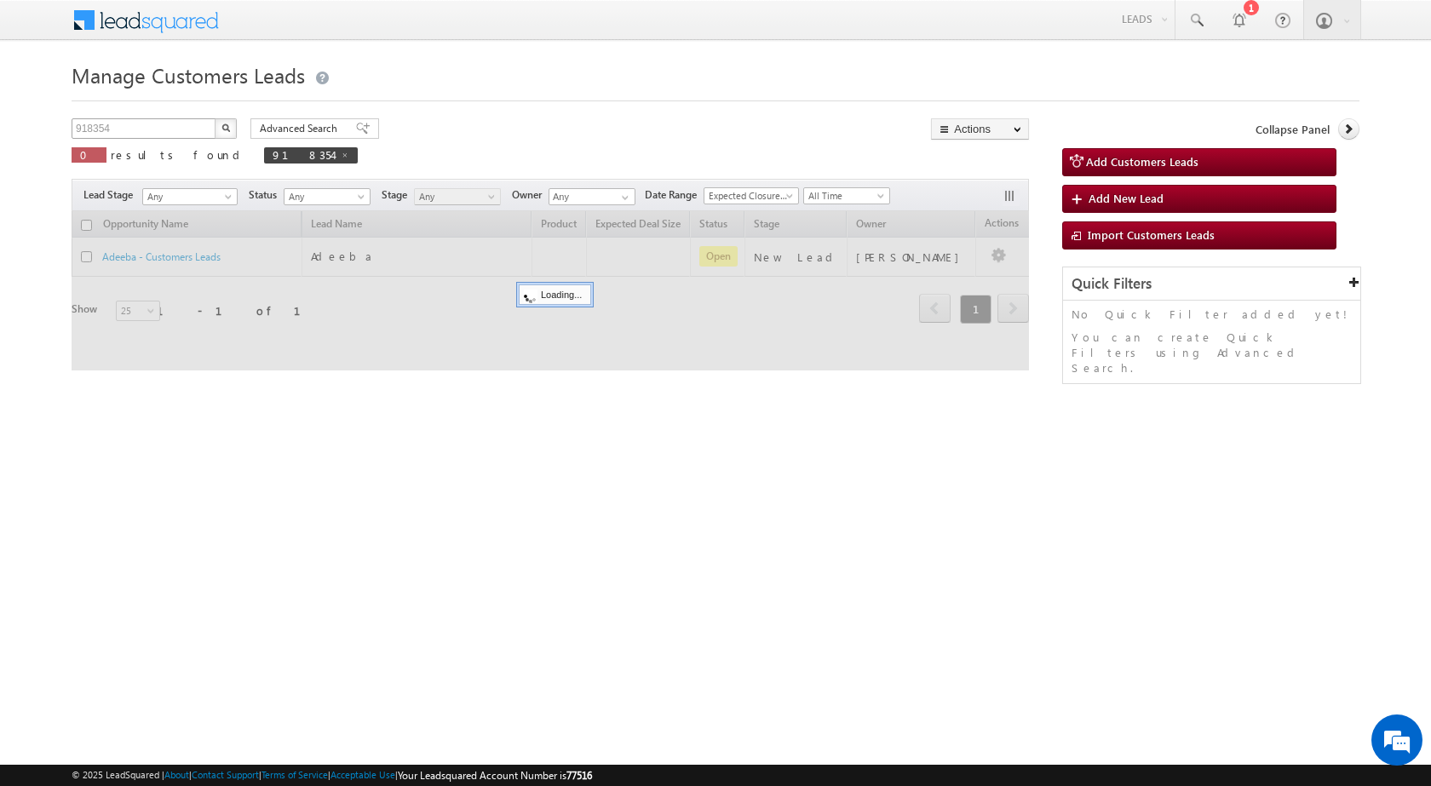 The image size is (1431, 786). Describe the element at coordinates (847, 196) in the screenshot. I see `a: All Time` at that location.